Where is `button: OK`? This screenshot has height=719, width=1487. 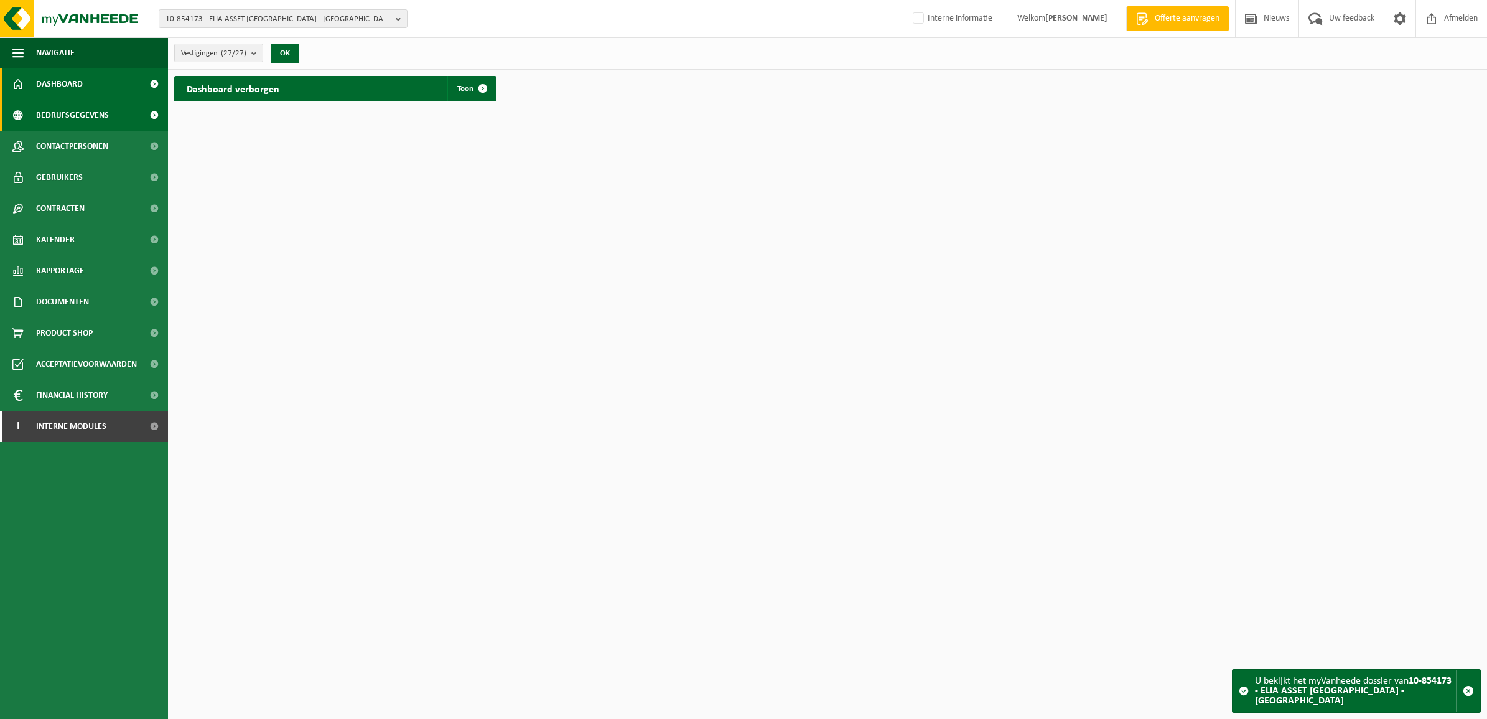 button: OK is located at coordinates (285, 54).